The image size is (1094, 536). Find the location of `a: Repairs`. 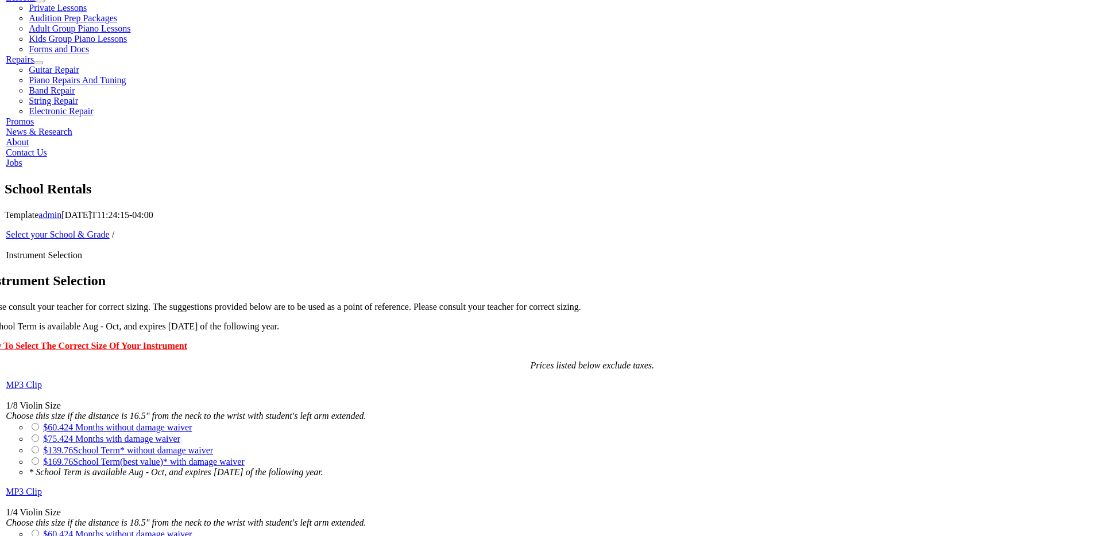

a: Repairs is located at coordinates (20, 59).